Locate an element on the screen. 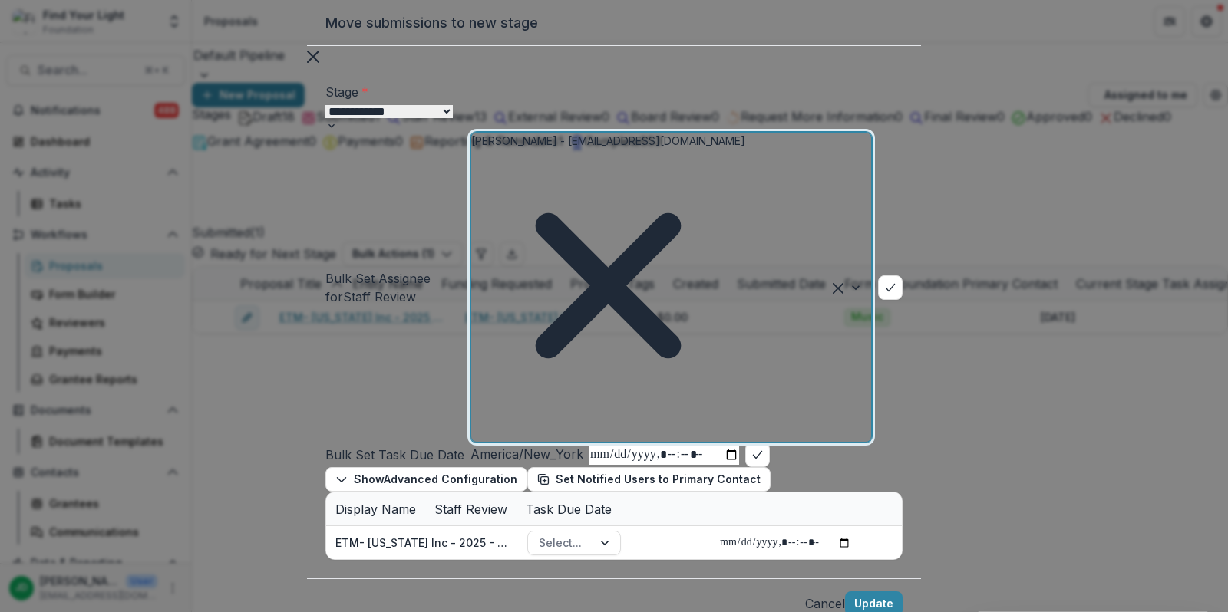 Image resolution: width=1228 pixels, height=612 pixels. button: Close is located at coordinates (313, 55).